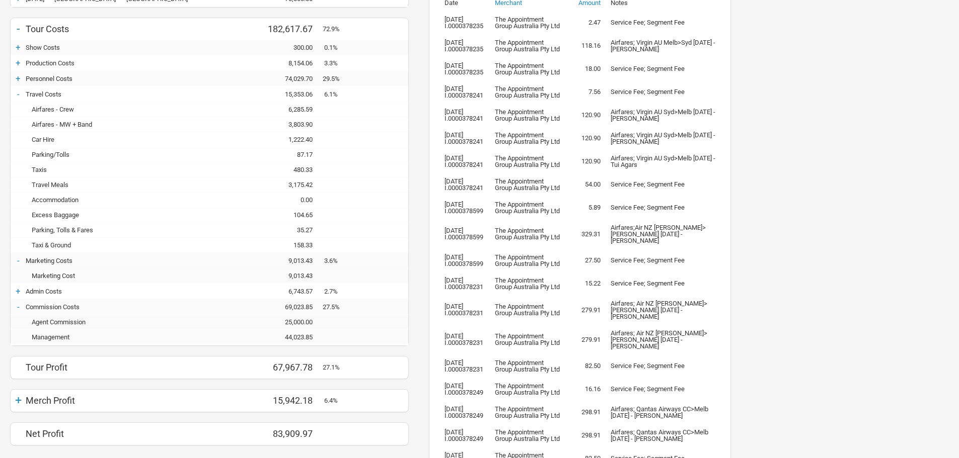 The image size is (959, 458). Describe the element at coordinates (114, 307) in the screenshot. I see `div: Commission Costs` at that location.